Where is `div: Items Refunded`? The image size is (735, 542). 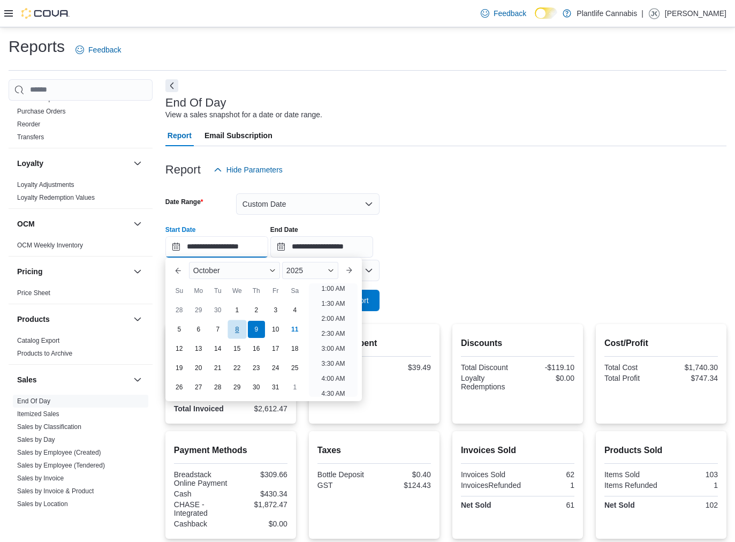 div: Items Refunded is located at coordinates (632, 485).